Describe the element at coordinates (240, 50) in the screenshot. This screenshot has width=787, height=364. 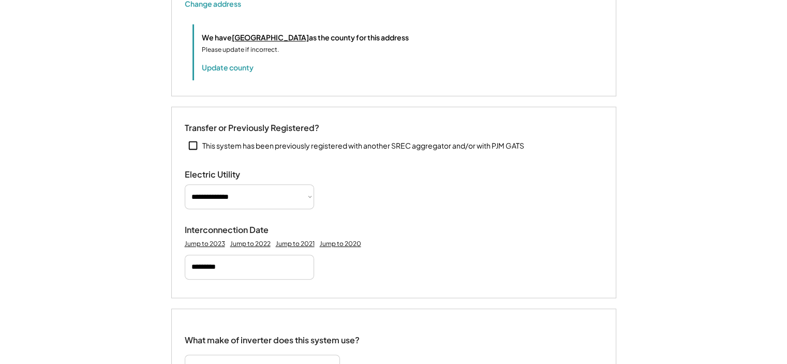
I see `div: Please update if incorrect.` at that location.